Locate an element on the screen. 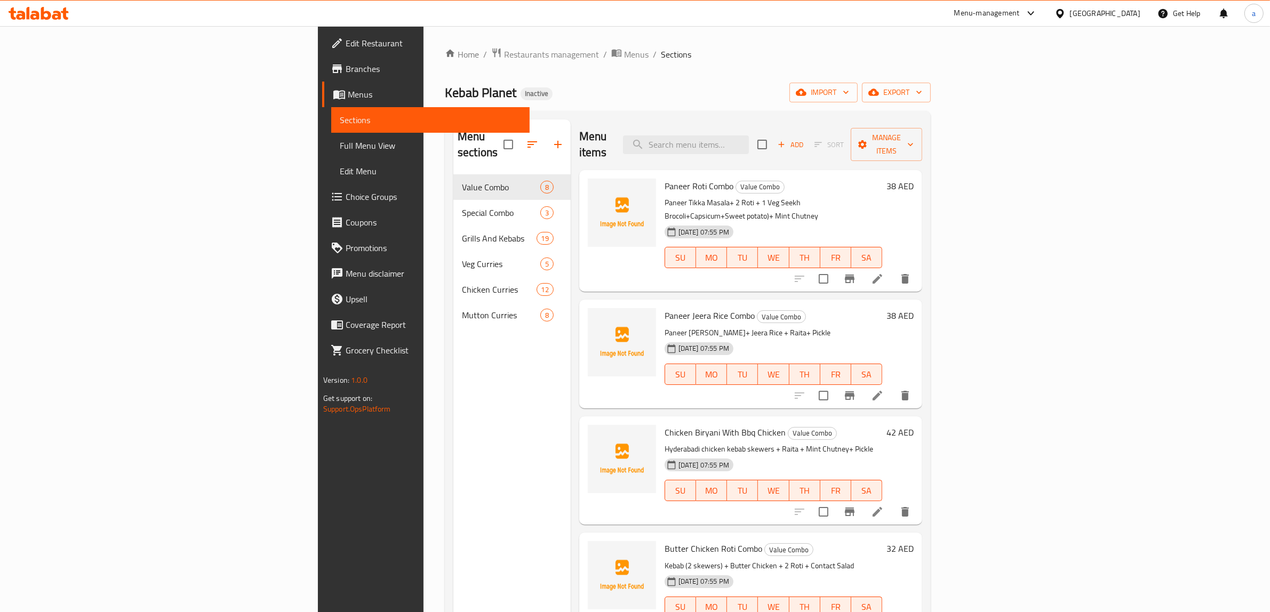 The height and width of the screenshot is (612, 1270). a: Full Menu View is located at coordinates (430, 146).